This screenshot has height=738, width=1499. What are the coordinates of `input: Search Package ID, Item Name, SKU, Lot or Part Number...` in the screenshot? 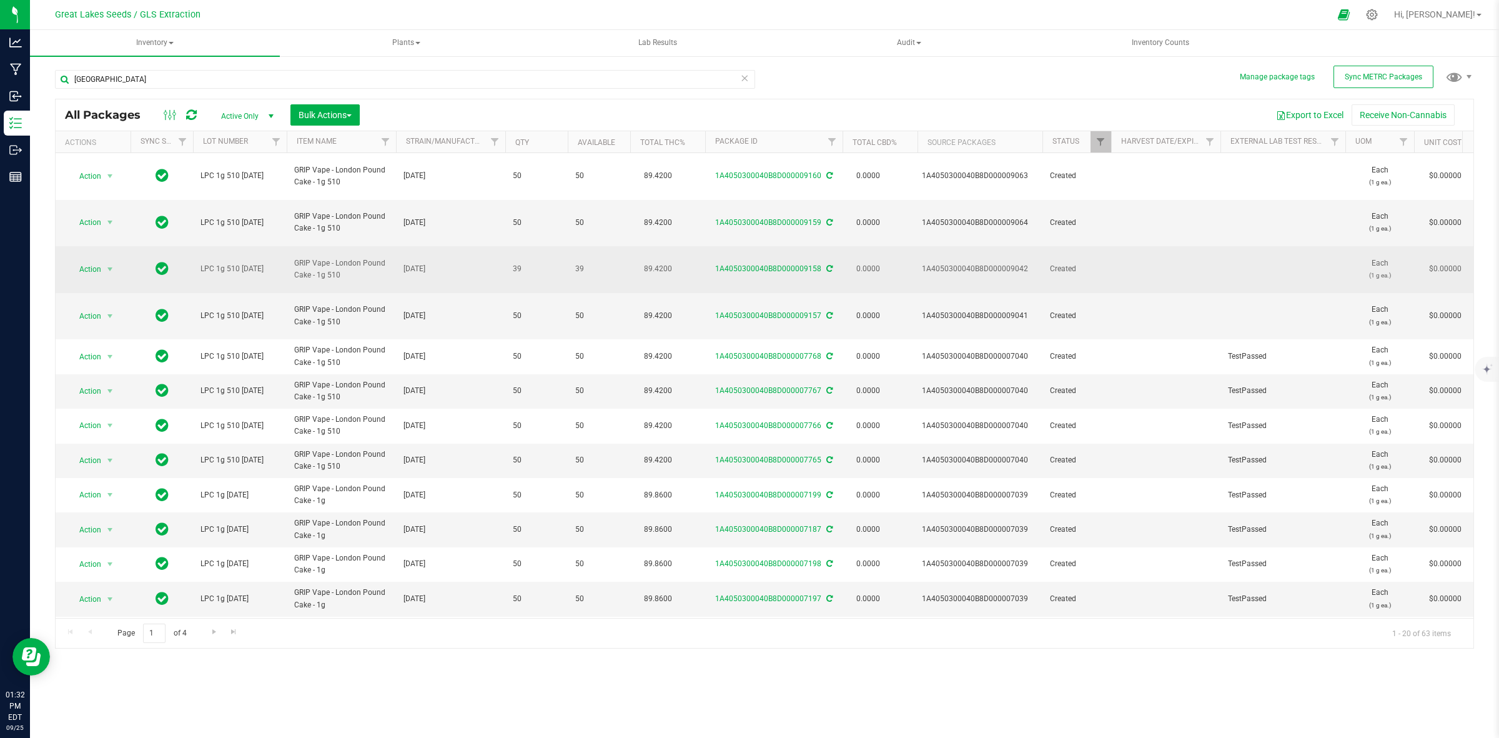 It's located at (405, 79).